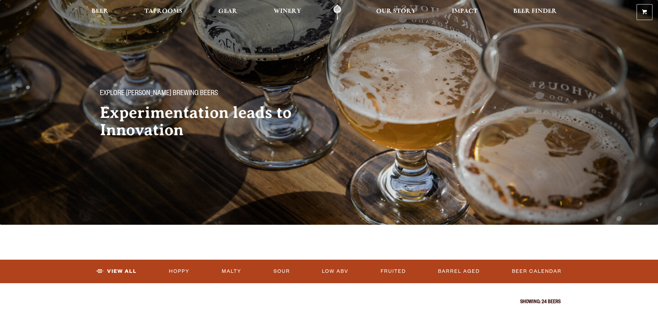  What do you see at coordinates (179, 271) in the screenshot?
I see `a: Hoppy` at bounding box center [179, 271].